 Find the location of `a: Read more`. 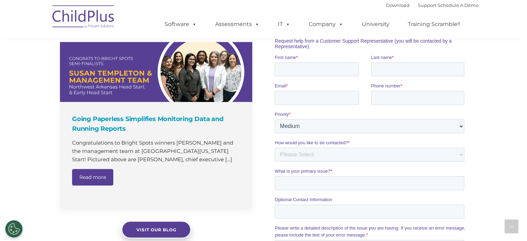

a: Read more is located at coordinates (92, 177).